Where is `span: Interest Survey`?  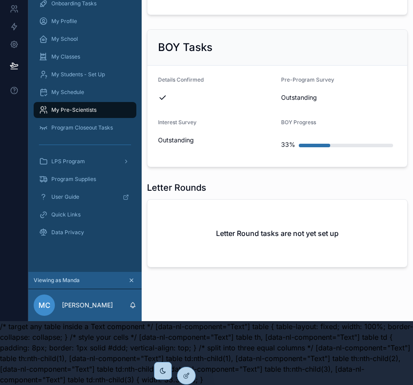 span: Interest Survey is located at coordinates (177, 122).